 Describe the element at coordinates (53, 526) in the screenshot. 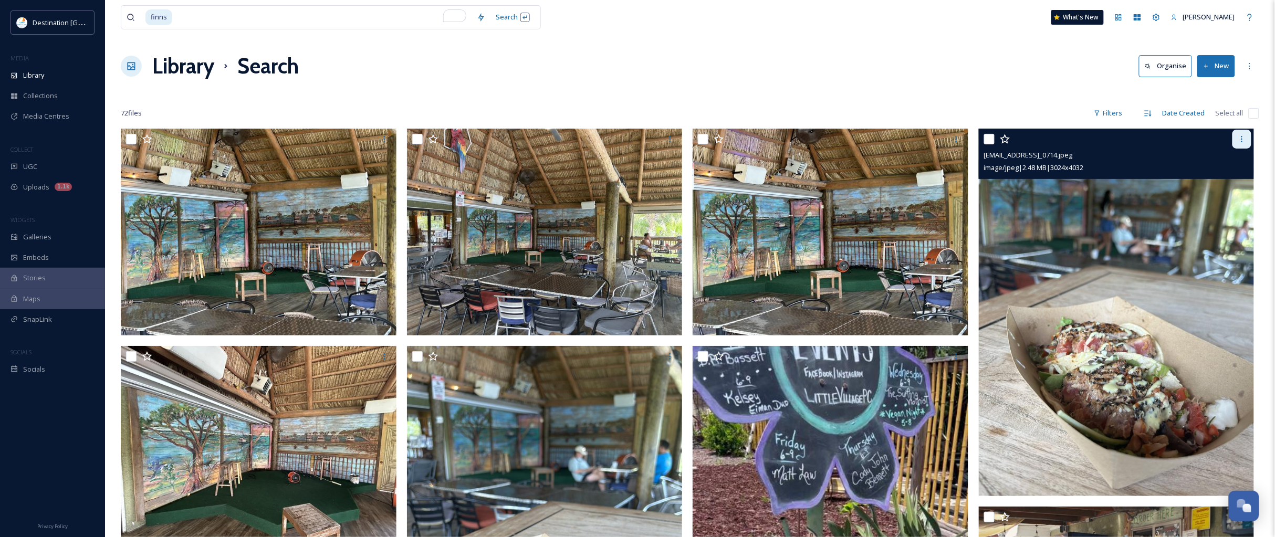

I see `a: Privacy Policy` at that location.